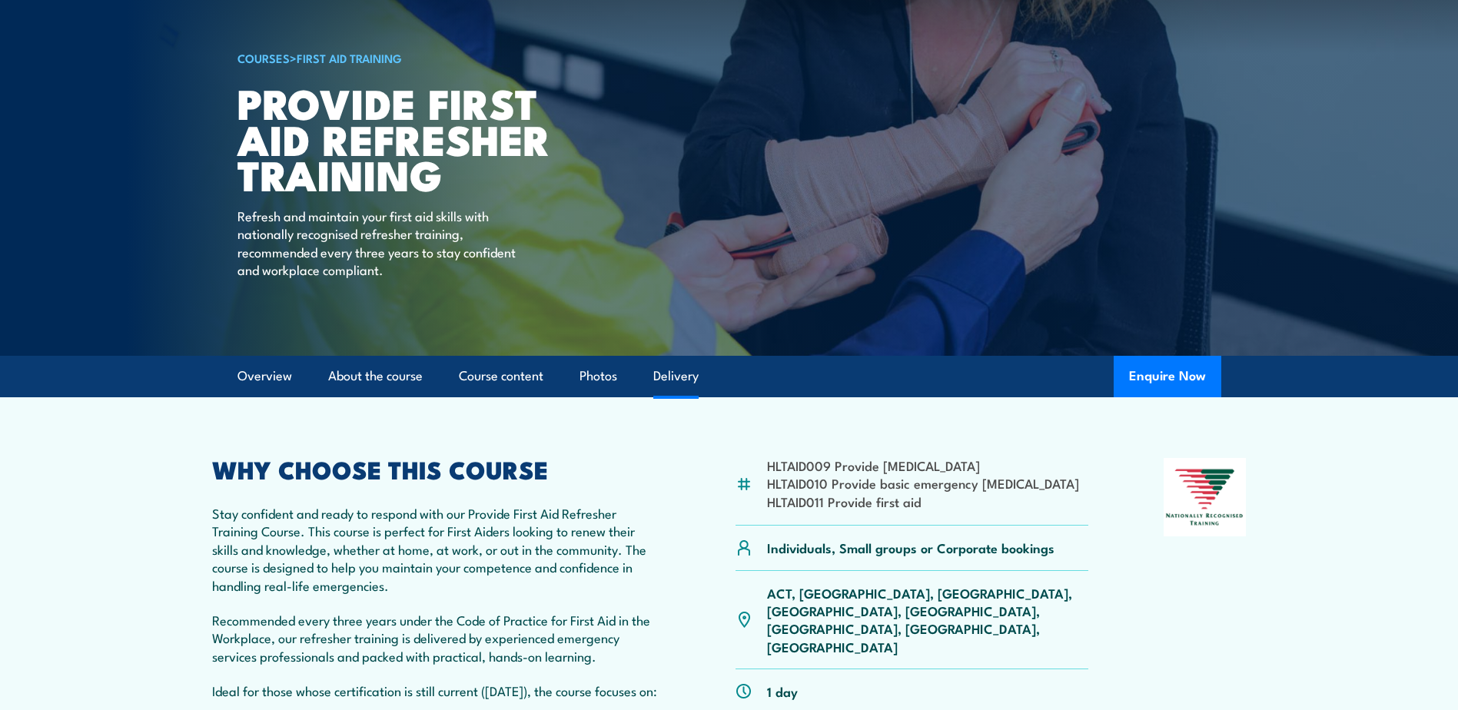 Image resolution: width=1458 pixels, height=710 pixels. Describe the element at coordinates (437, 638) in the screenshot. I see `p: Recommended every three years under the Code of Practice for First Aid in the Workplace, our refr...` at that location.